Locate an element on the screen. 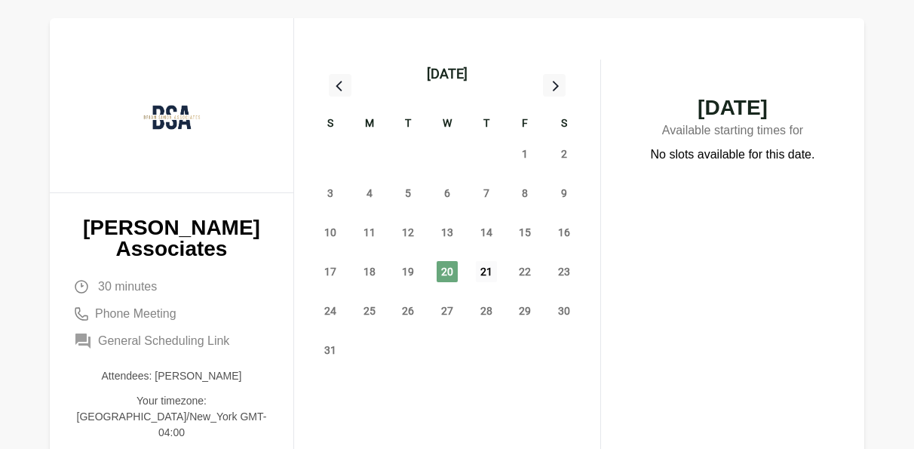 Image resolution: width=914 pixels, height=449 pixels. span: Thursday, August 28, 2025 is located at coordinates (486, 311).